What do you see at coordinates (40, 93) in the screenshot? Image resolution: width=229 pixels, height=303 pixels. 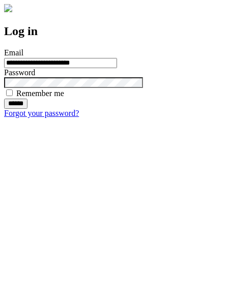 I see `label: Remember me` at bounding box center [40, 93].